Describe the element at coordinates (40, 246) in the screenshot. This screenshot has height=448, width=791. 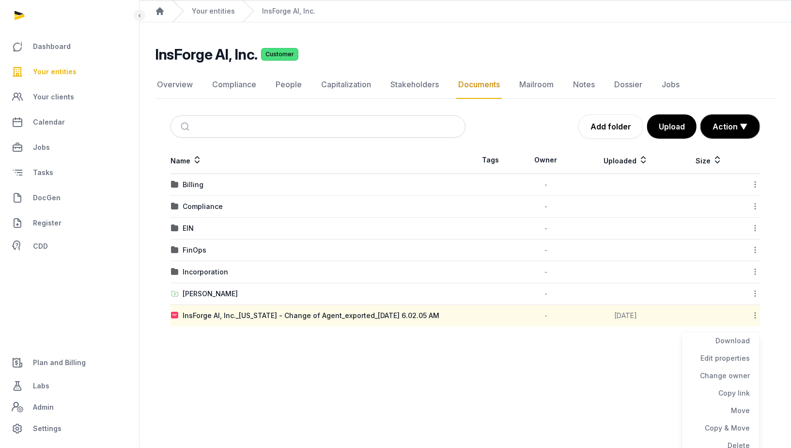
I see `span: CDD` at that location.